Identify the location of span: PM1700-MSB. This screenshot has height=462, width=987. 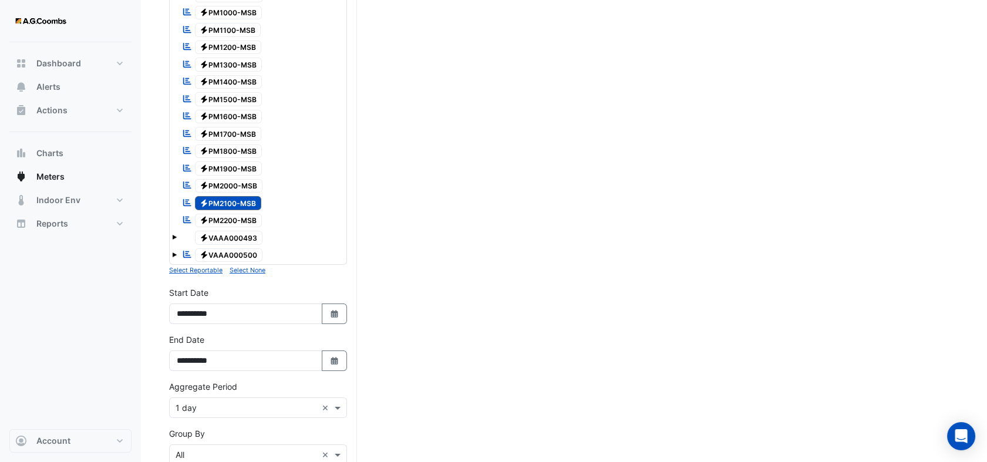
(229, 134).